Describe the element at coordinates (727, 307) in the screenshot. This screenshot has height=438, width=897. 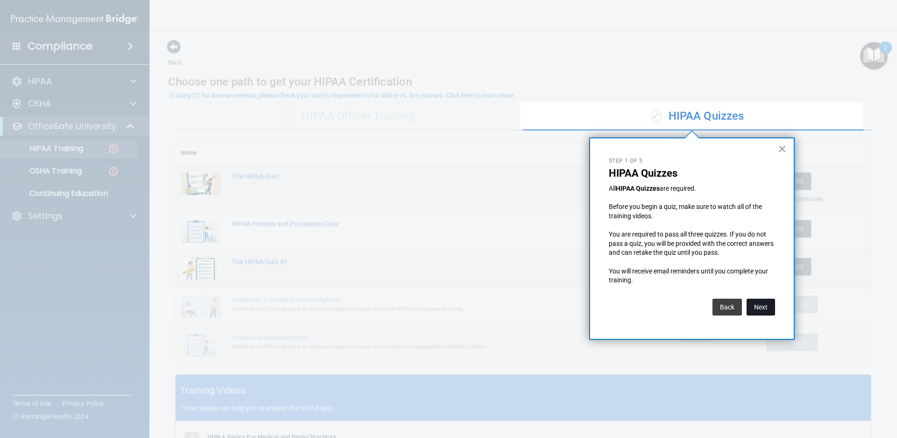
I see `button: Back` at that location.